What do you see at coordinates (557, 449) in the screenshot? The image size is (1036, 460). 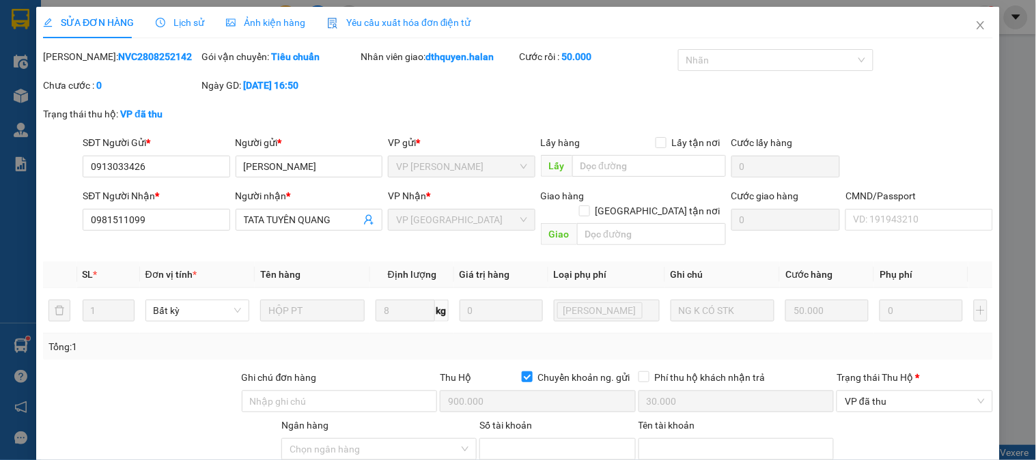 I see `input: Số tài khoản` at bounding box center [557, 449].